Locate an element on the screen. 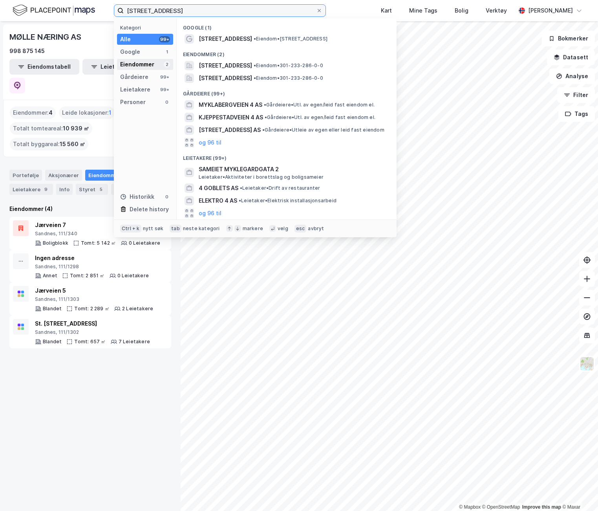 This screenshot has height=511, width=598. div: Sandnes, 111/1303 is located at coordinates (94, 299).